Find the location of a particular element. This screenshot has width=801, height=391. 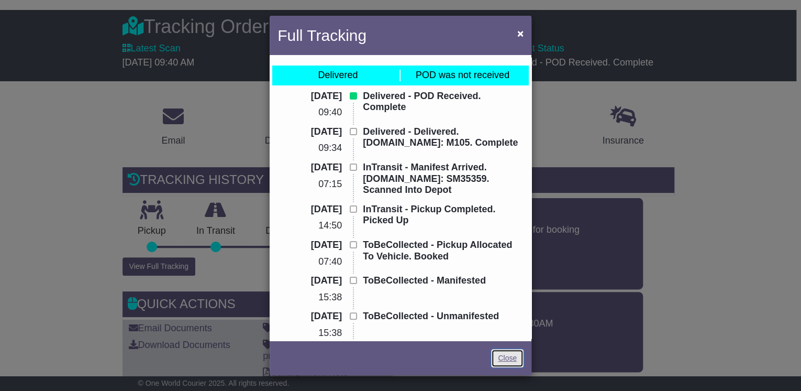

a: Close is located at coordinates (507, 358).